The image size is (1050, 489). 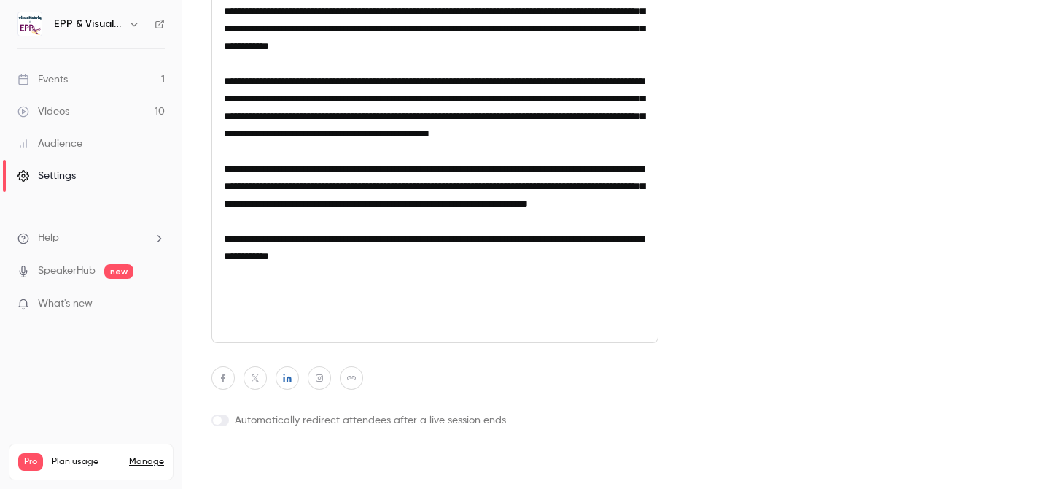 I want to click on button: Update channel, so click(x=269, y=465).